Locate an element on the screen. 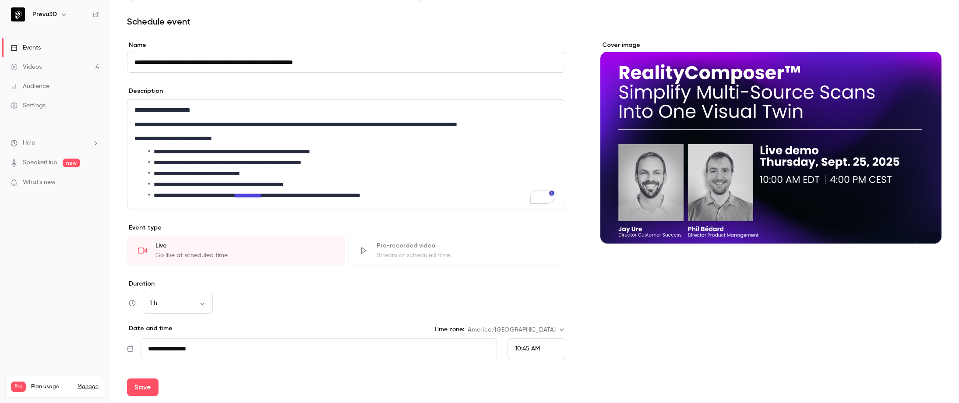  div: Audience is located at coordinates (30, 86).